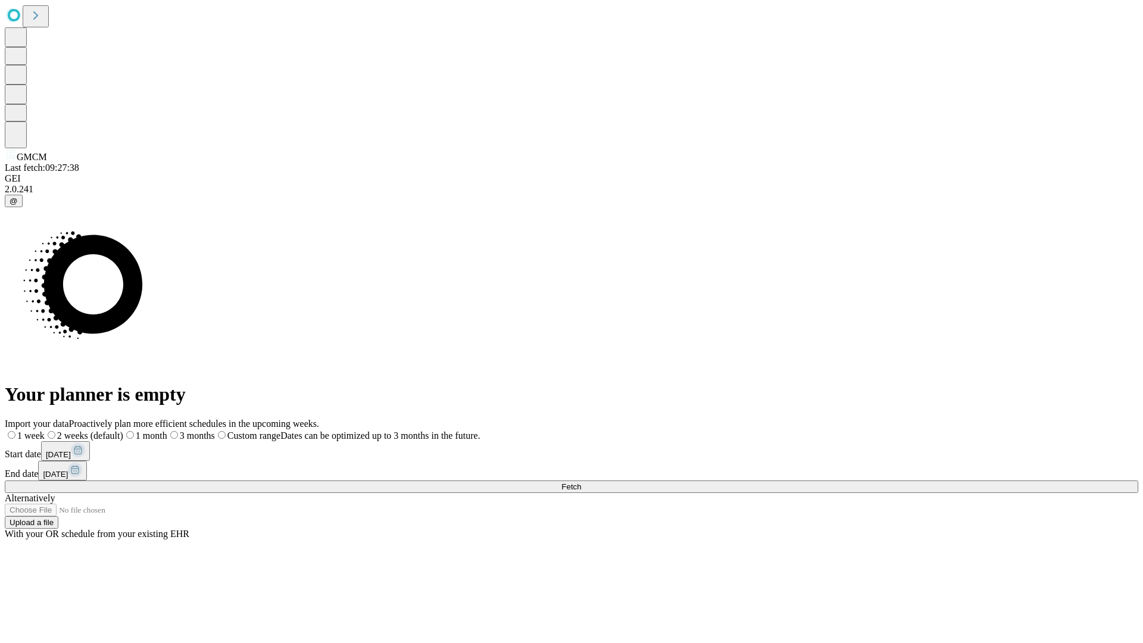  Describe the element at coordinates (32, 157) in the screenshot. I see `span: GMCM` at that location.